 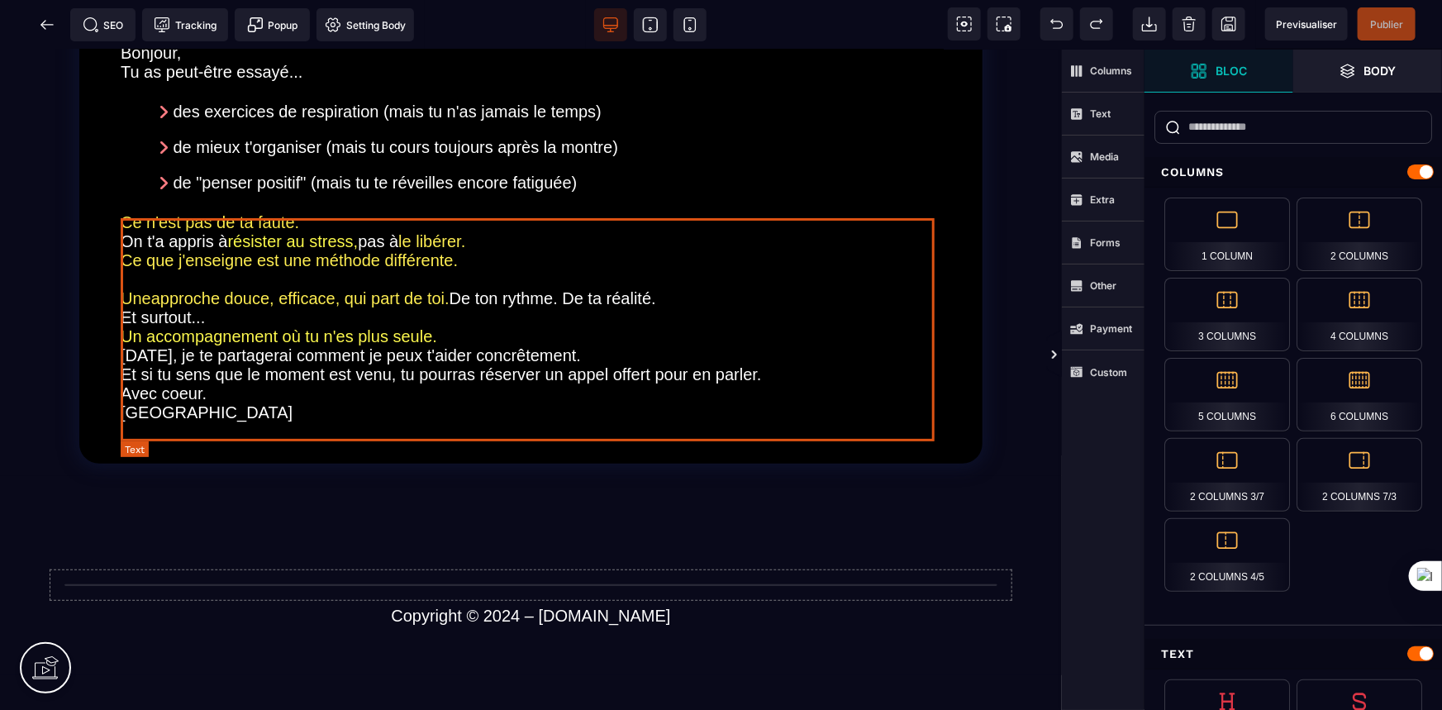 I want to click on div: 2 Columns, so click(x=1359, y=234).